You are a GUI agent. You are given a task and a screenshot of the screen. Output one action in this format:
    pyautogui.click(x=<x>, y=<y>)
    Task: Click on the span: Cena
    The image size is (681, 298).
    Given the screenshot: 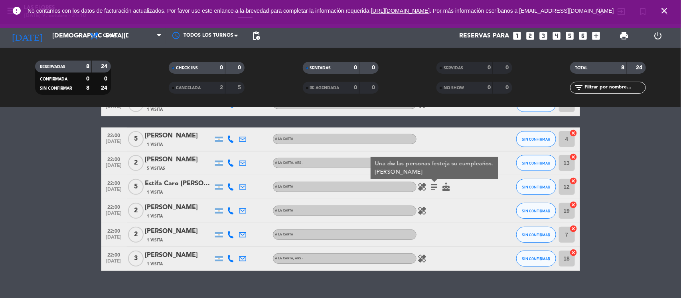 What is the action you would take?
    pyautogui.click(x=110, y=36)
    